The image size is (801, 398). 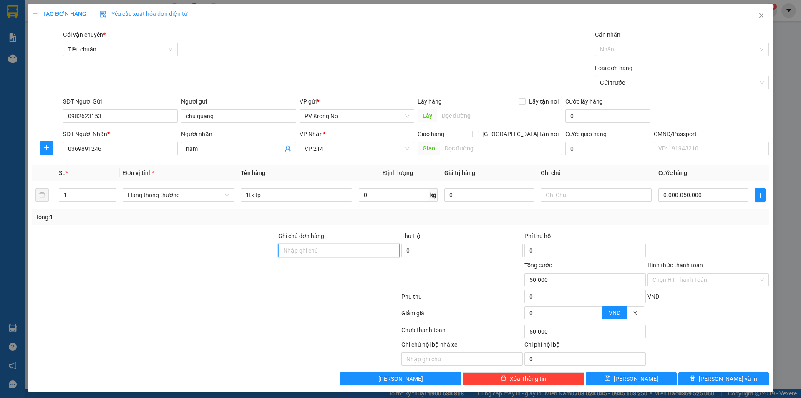 What do you see at coordinates (428, 148) in the screenshot?
I see `span: Giao` at bounding box center [428, 148].